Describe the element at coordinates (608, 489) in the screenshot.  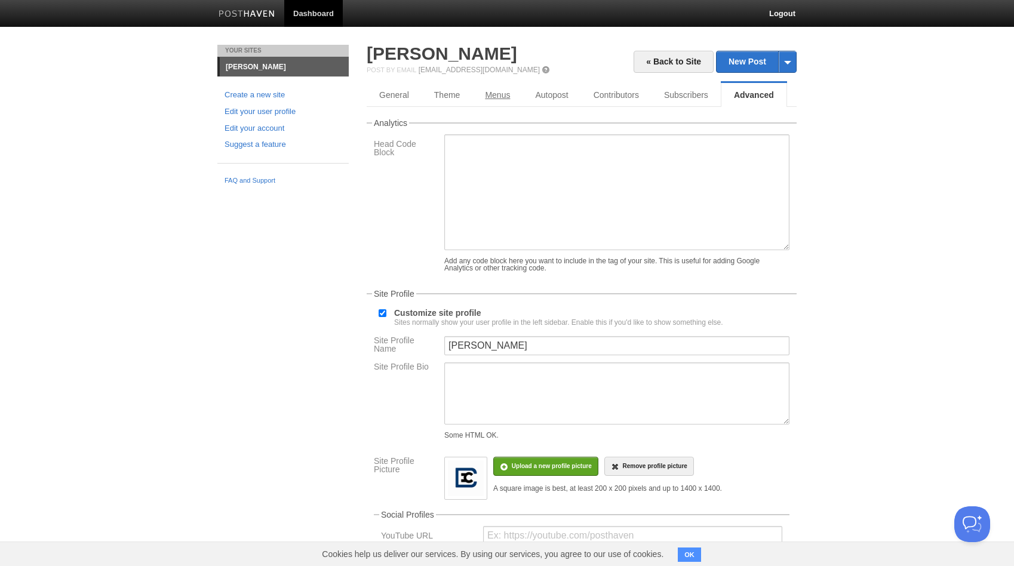
I see `div: A square image is best, at least 200 x 200 pixels and up to 1400 x 1400.` at that location.